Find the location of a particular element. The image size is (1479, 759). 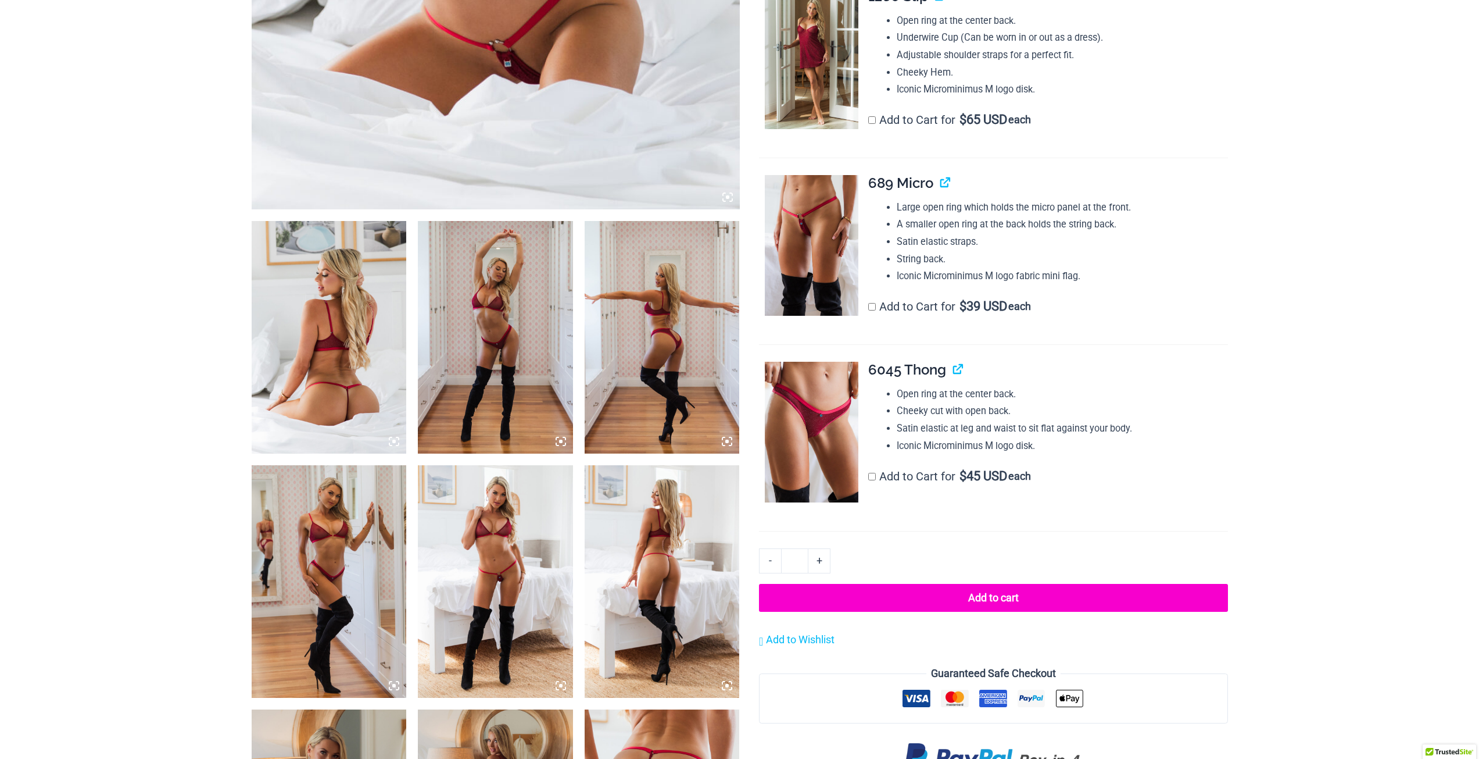

li: String back. is located at coordinates (1063, 259).